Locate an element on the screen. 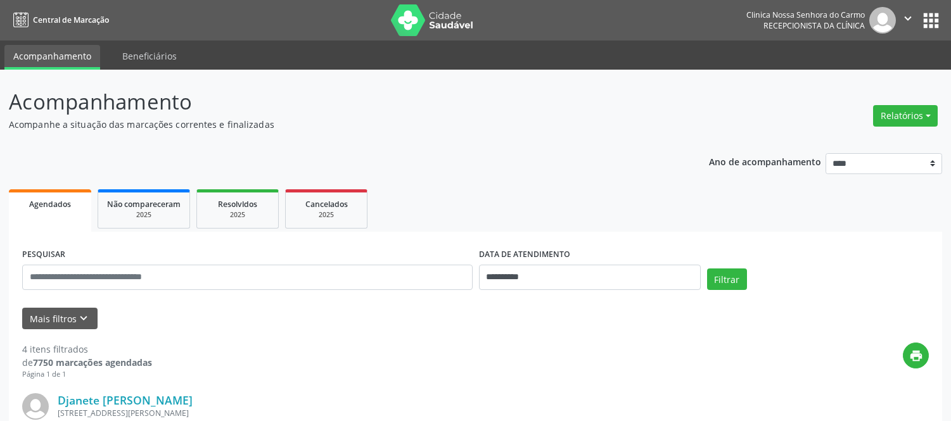 Image resolution: width=951 pixels, height=421 pixels. span: Recepcionista da clínica is located at coordinates (814, 25).